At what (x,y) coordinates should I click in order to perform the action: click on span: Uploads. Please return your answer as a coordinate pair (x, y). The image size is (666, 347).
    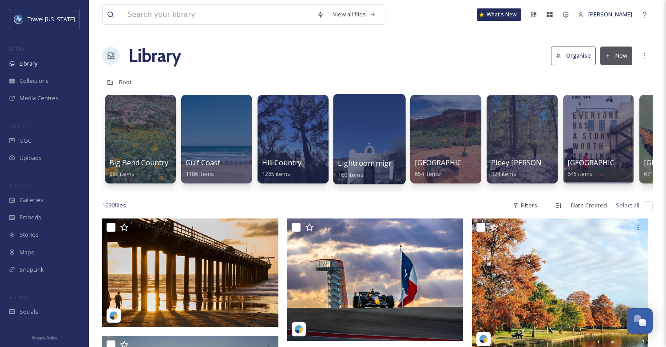
    Looking at the image, I should click on (31, 158).